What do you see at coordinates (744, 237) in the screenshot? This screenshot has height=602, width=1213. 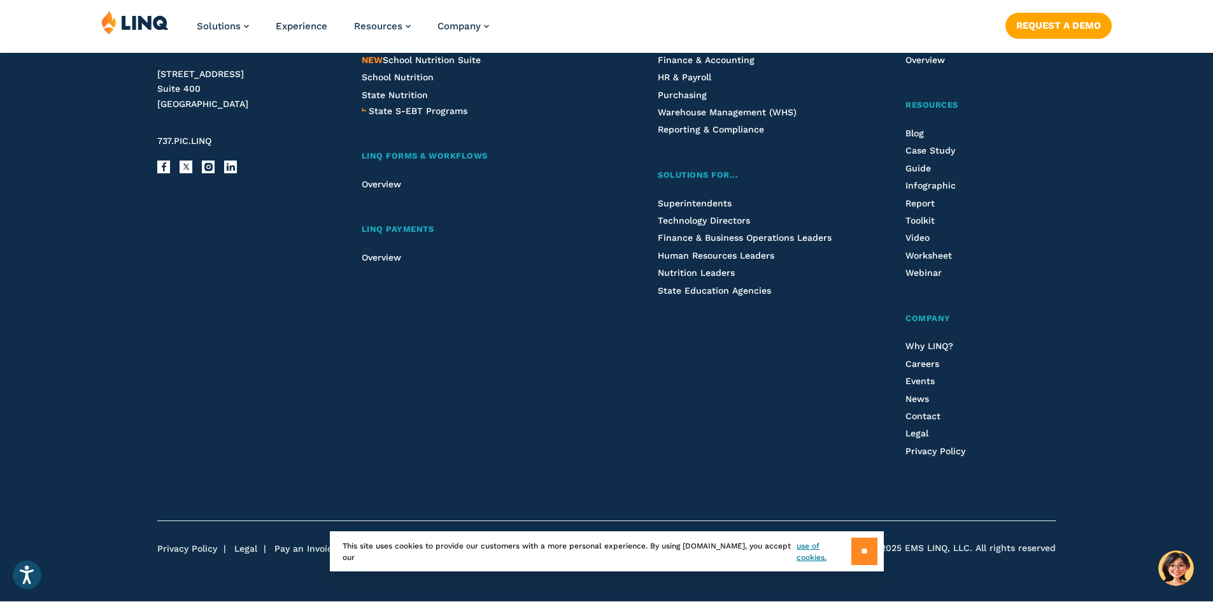 I see `a: Finance & Business Operations Leaders` at bounding box center [744, 237].